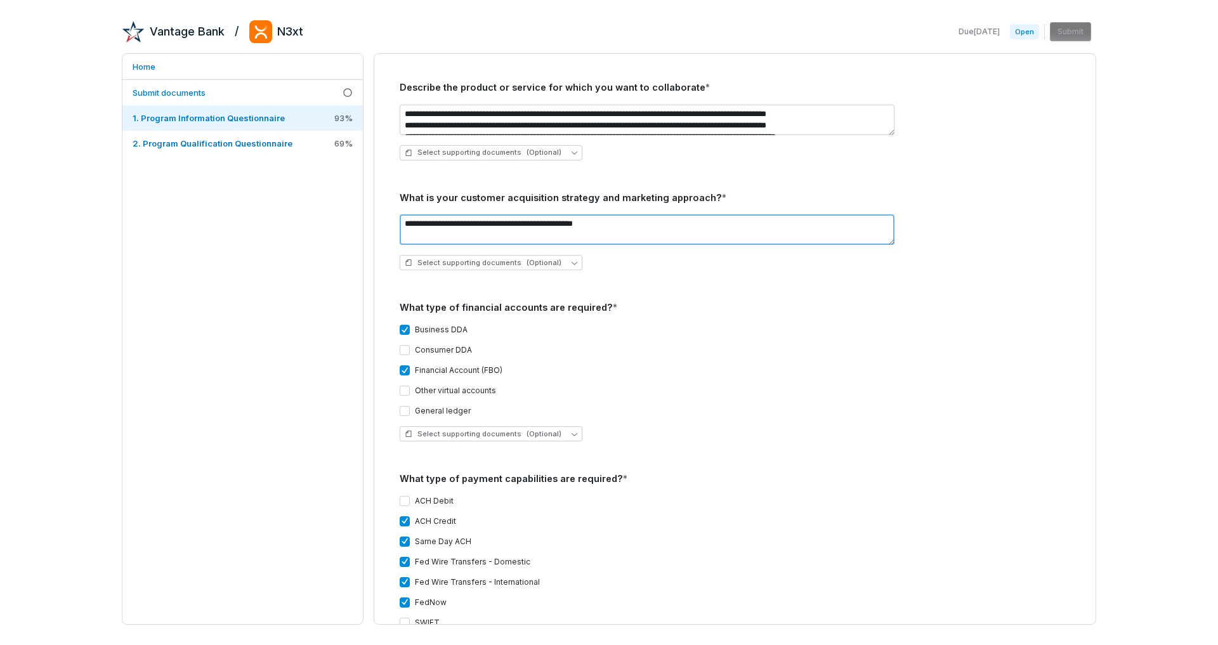 The height and width of the screenshot is (645, 1218). What do you see at coordinates (455, 391) in the screenshot?
I see `label: Other virtual accounts` at bounding box center [455, 391].